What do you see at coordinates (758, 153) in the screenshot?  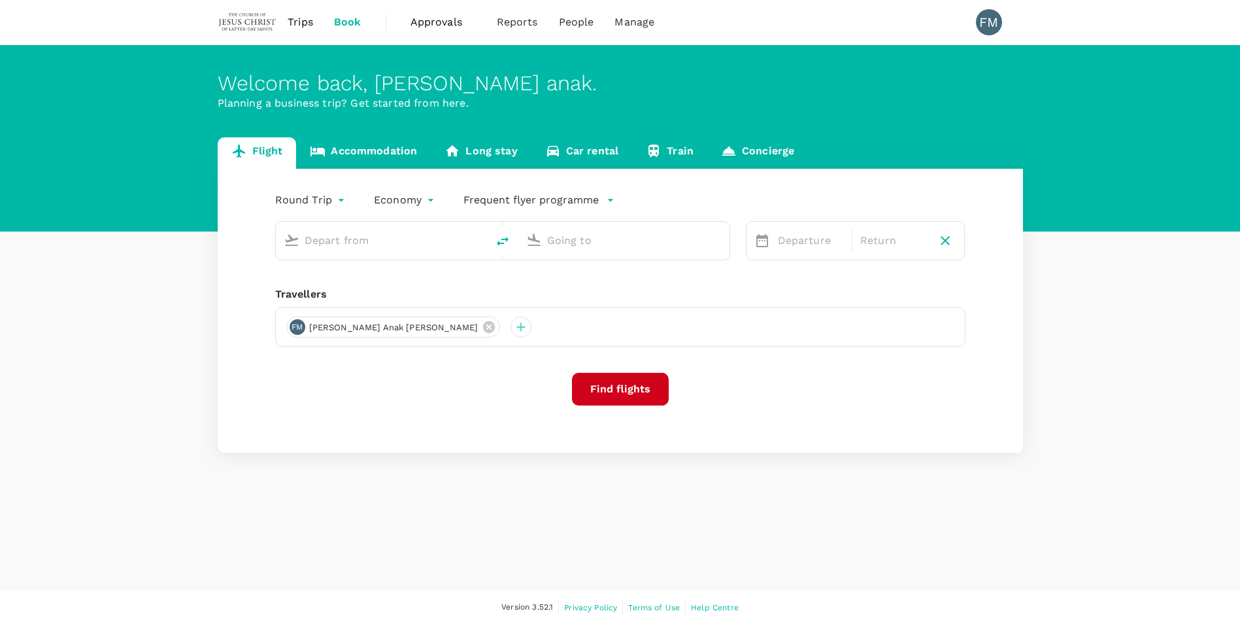 I see `a: Concierge` at bounding box center [758, 153].